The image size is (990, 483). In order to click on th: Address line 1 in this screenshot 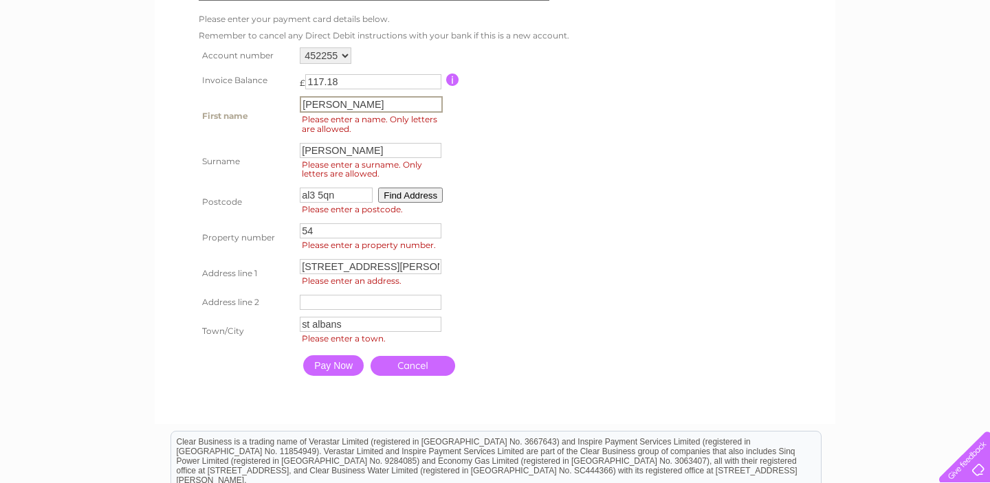, I will do `click(245, 273)`.